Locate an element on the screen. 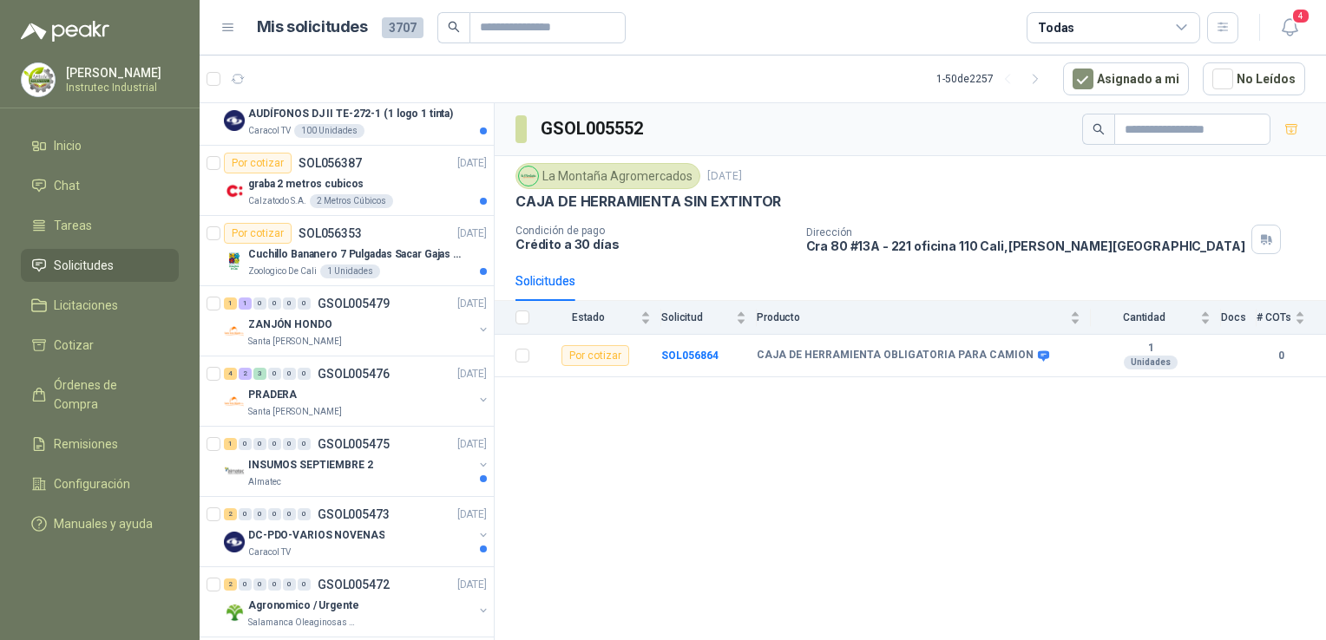 The height and width of the screenshot is (640, 1326). span: Manuales y ayuda is located at coordinates (103, 524).